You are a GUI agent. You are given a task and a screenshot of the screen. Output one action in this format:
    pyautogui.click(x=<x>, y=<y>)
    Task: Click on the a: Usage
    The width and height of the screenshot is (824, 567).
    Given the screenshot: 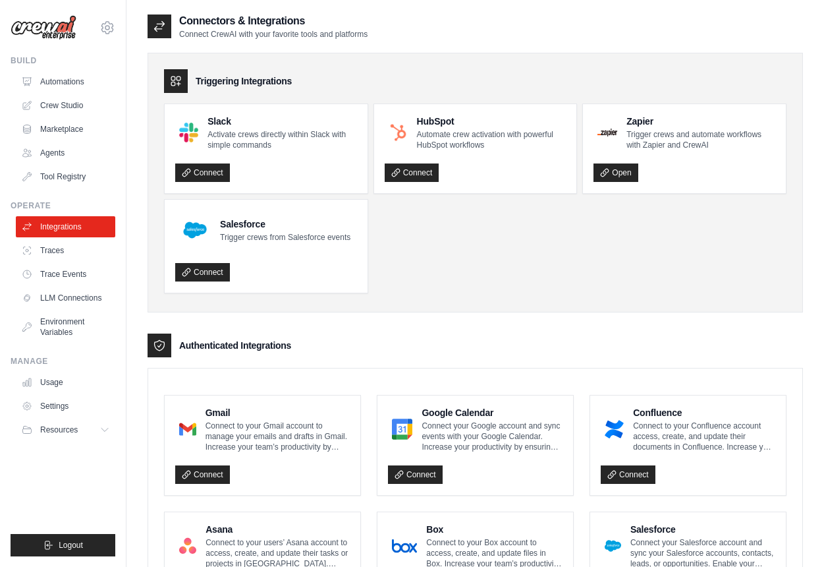 What is the action you would take?
    pyautogui.click(x=65, y=382)
    